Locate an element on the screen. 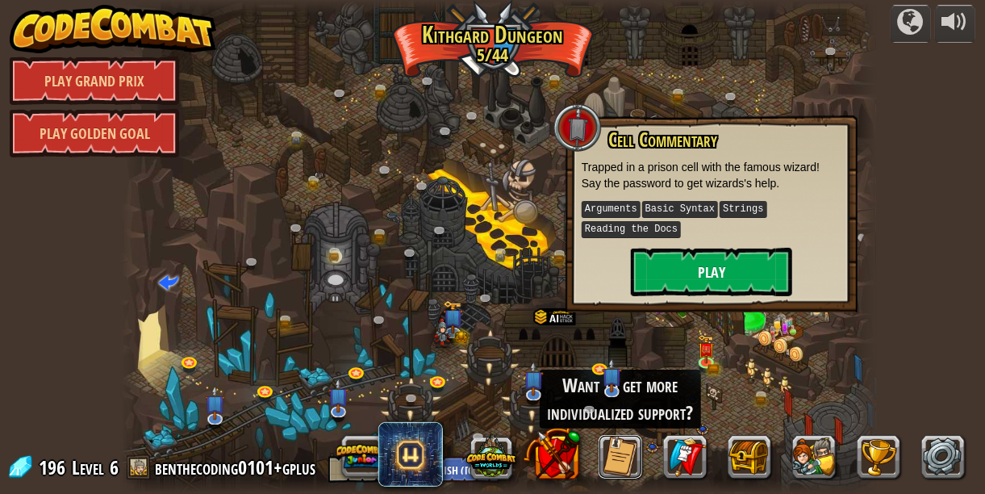 This screenshot has width=985, height=494. a: Play Grand Prix is located at coordinates (94, 81).